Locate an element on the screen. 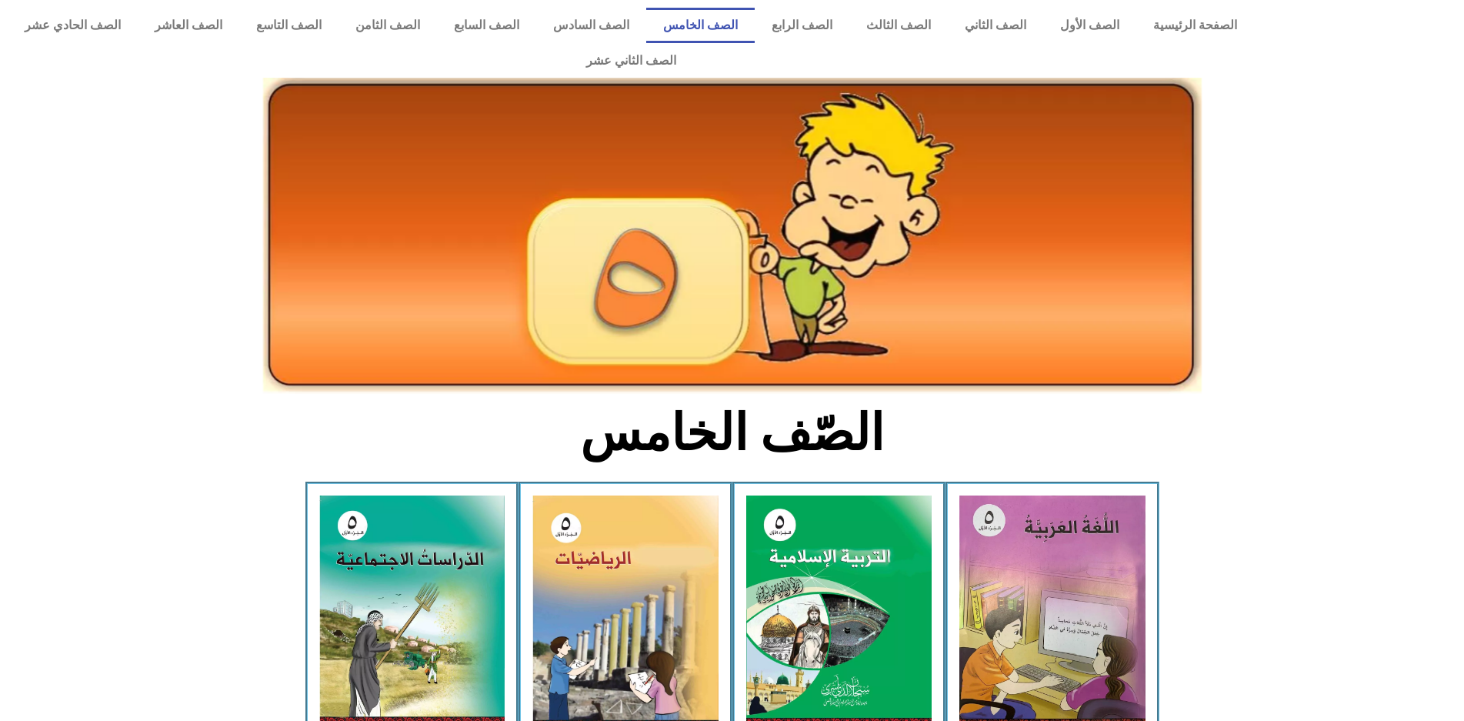  a: الصف الأول is located at coordinates (1089, 25).